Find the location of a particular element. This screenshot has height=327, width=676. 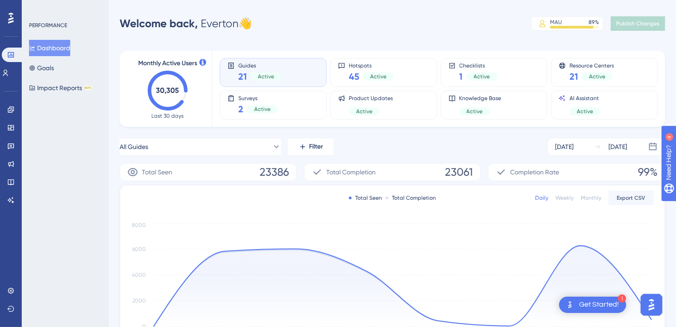

tspan: 8000 is located at coordinates (139, 225).